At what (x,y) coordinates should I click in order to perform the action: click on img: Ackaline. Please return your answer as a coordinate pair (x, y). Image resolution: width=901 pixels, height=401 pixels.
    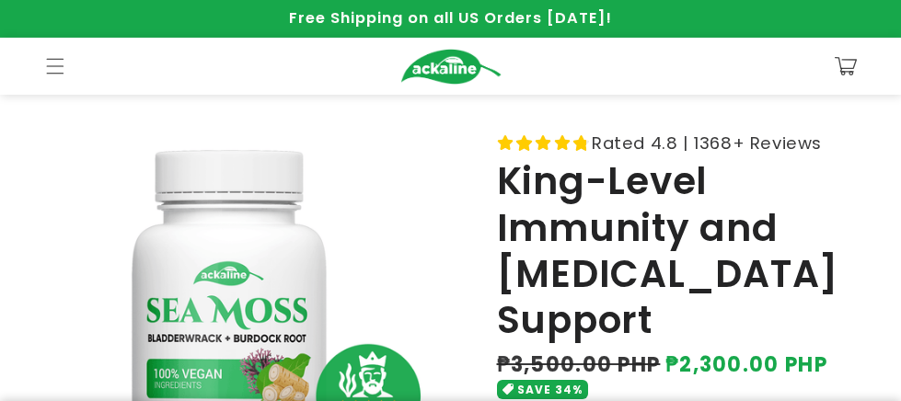
    Looking at the image, I should click on (451, 66).